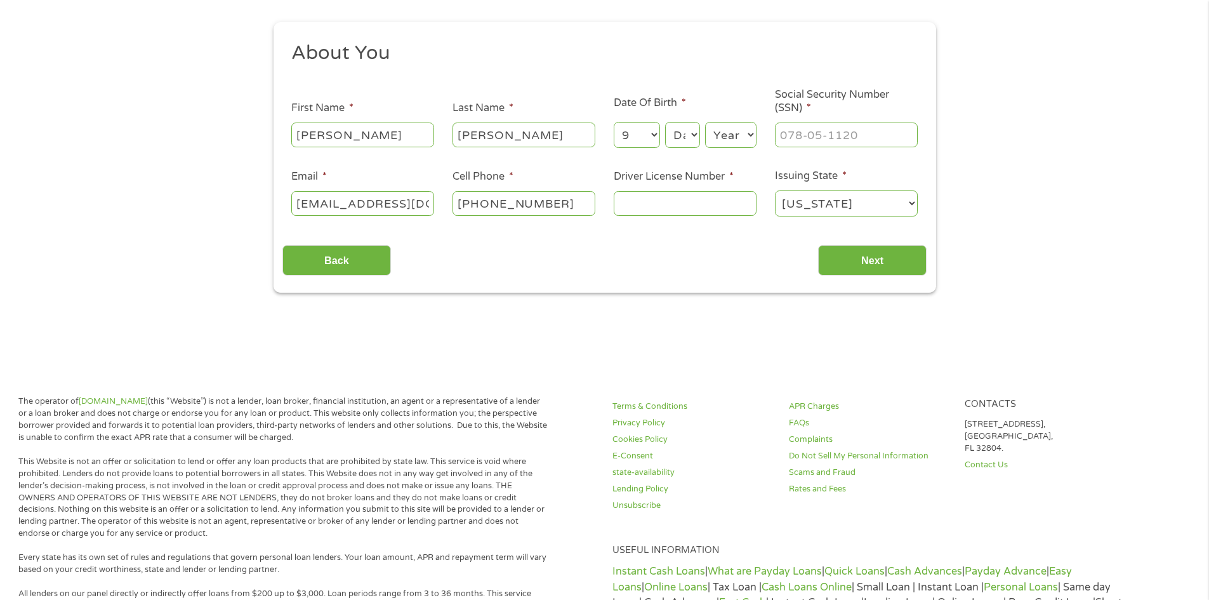 The height and width of the screenshot is (600, 1209). Describe the element at coordinates (309, 176) in the screenshot. I see `label: Email` at that location.